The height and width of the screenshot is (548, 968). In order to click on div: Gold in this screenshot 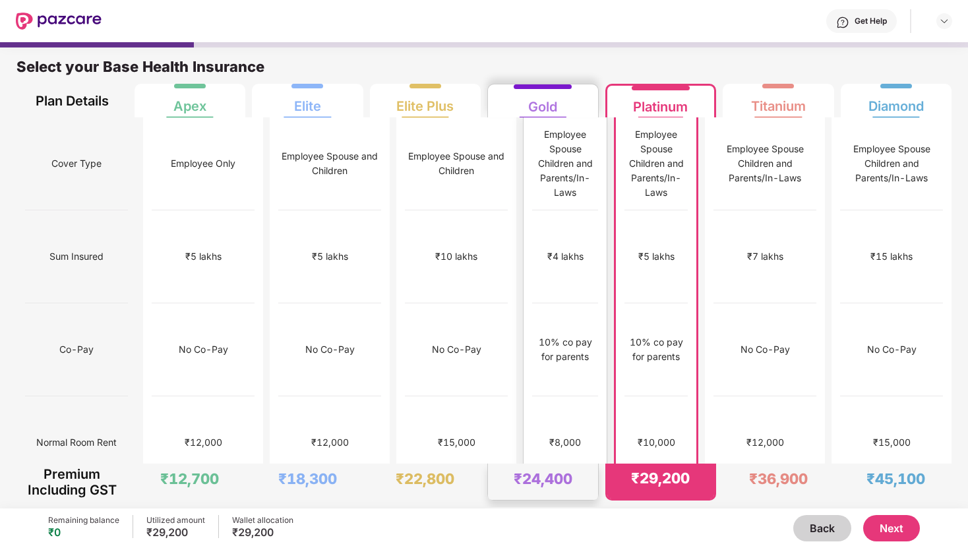, I will do `click(543, 102)`.